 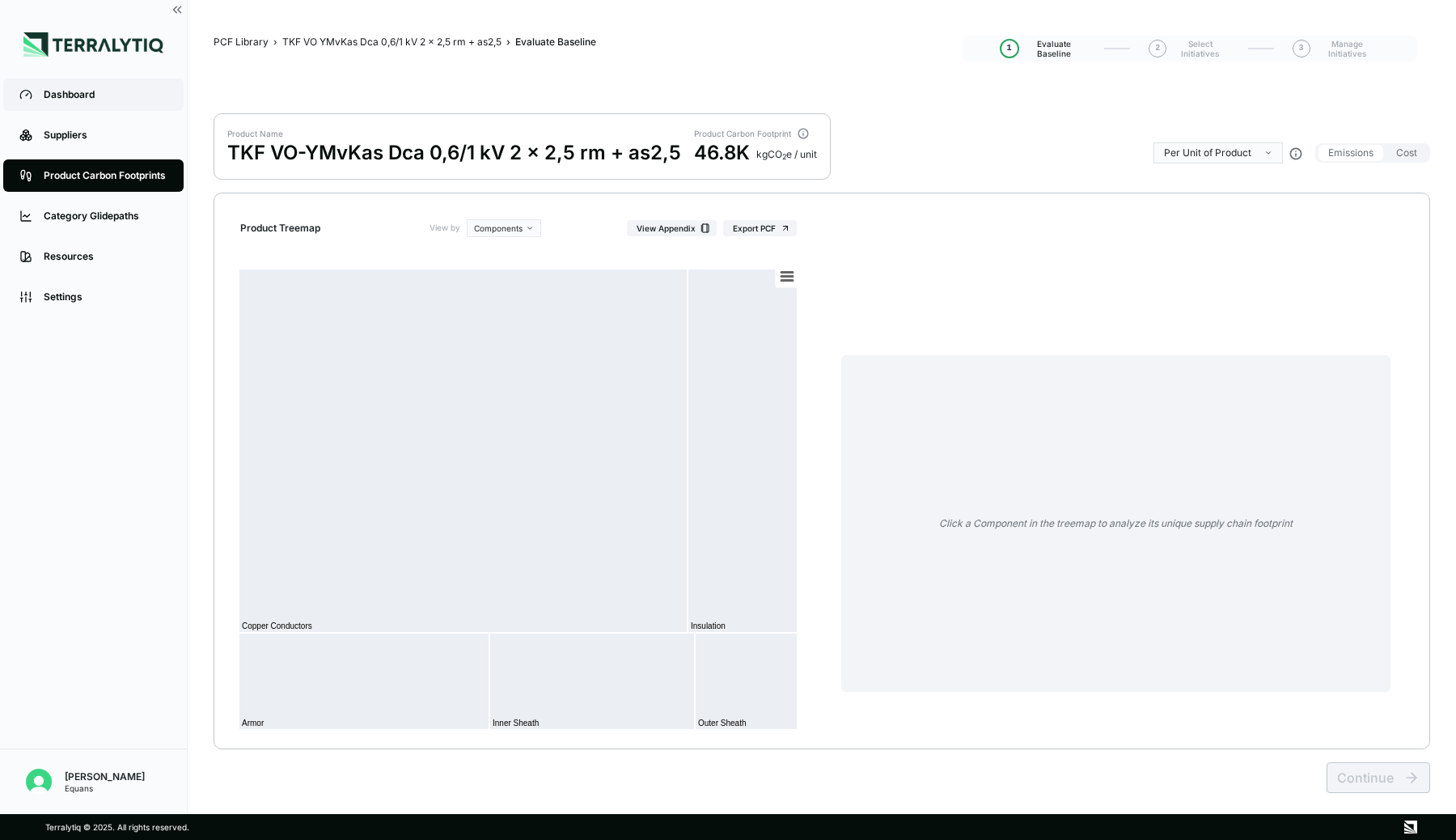 I want to click on button: Components, so click(x=504, y=228).